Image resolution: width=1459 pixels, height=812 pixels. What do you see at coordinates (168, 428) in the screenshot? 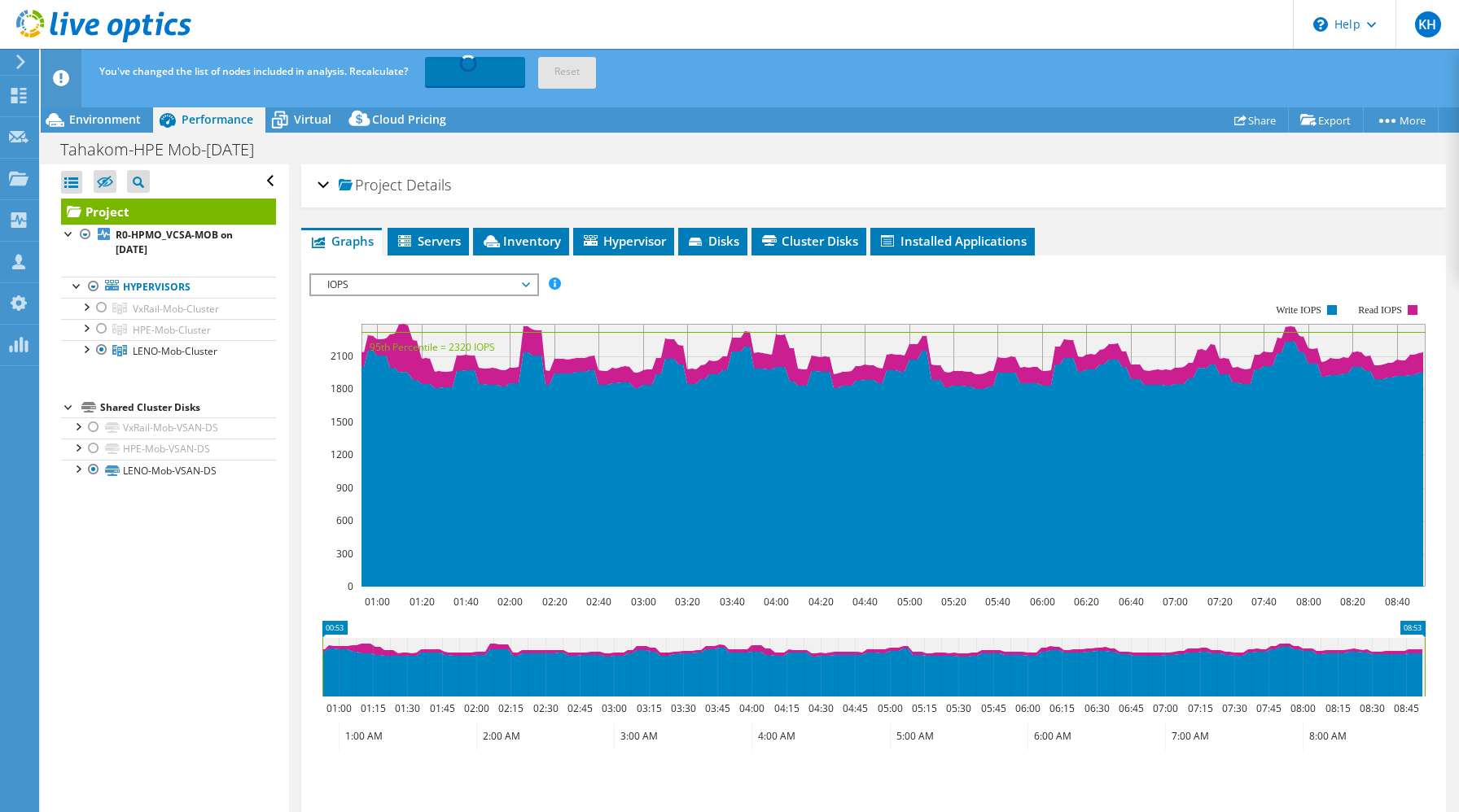
I see `a: VxRail-Mob-VSAN-DS` at bounding box center [168, 428].